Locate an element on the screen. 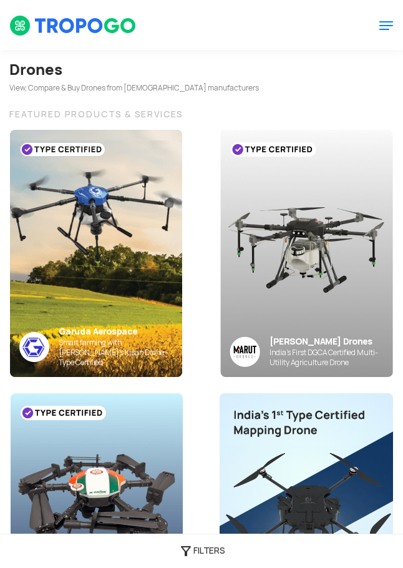 The image size is (403, 568). div: India’s First DGCA Certified Multi-Utility Agriculture Drone is located at coordinates (332, 358).